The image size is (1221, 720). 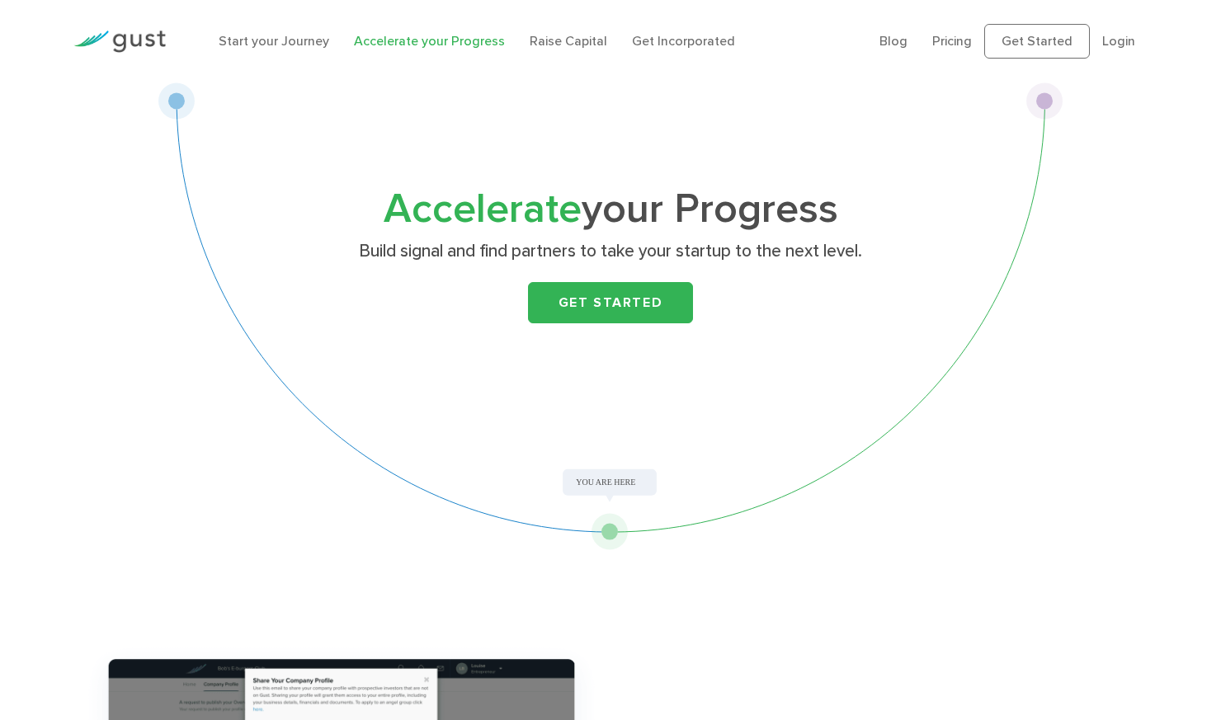 What do you see at coordinates (611, 210) in the screenshot?
I see `h1: your Progress` at bounding box center [611, 210].